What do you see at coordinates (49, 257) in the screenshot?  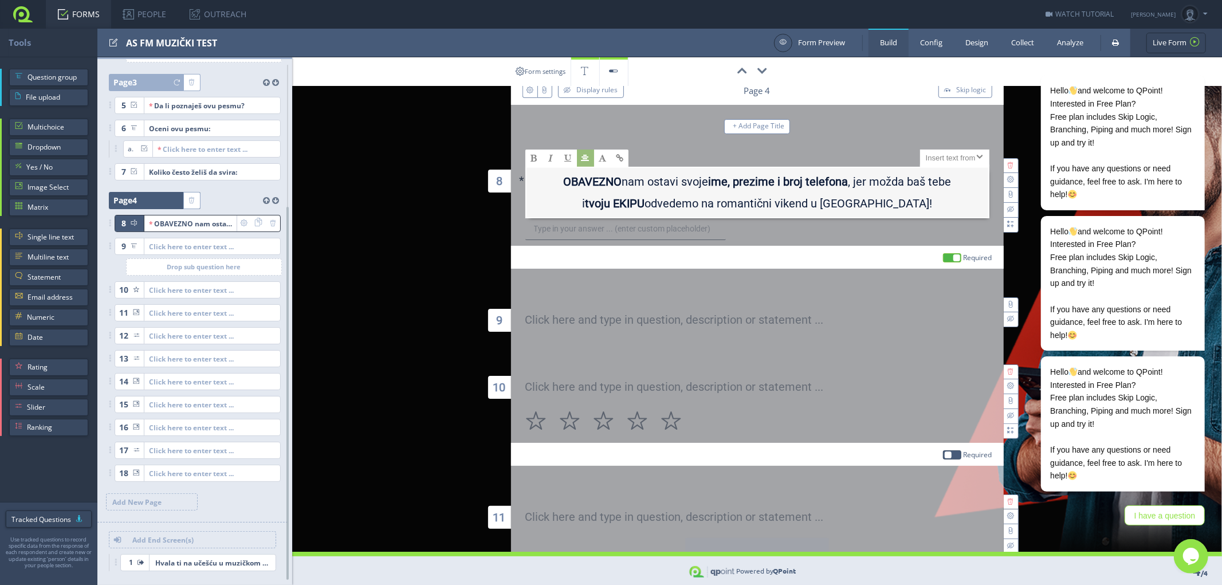 I see `a: Multiline text` at bounding box center [49, 257].